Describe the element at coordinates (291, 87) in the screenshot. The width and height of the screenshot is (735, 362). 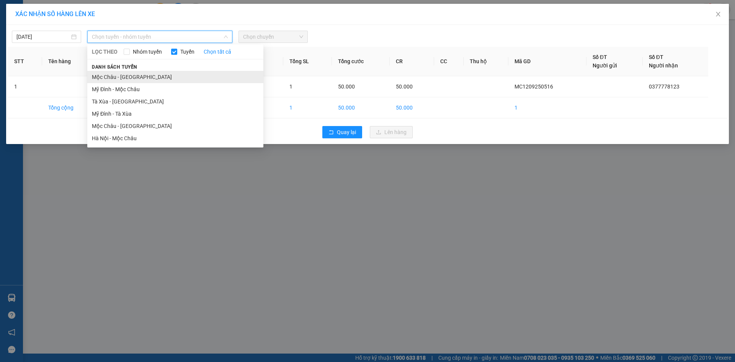
I see `span: 1` at that location.